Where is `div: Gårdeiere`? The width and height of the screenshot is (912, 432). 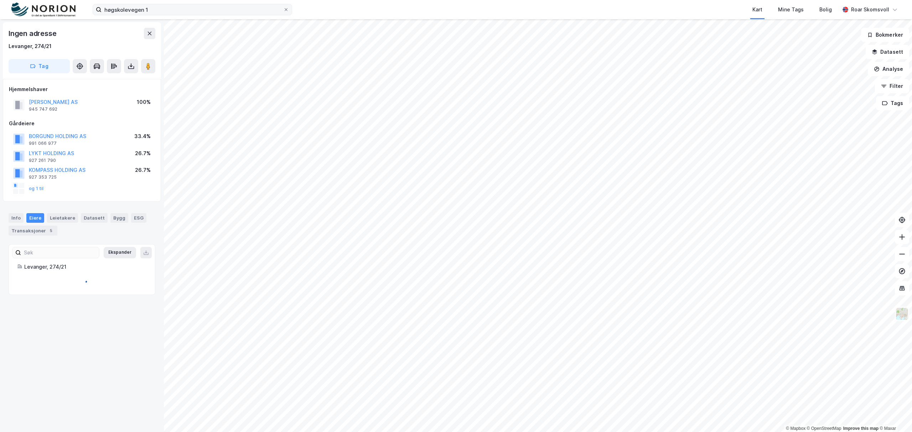 div: Gårdeiere is located at coordinates (82, 124).